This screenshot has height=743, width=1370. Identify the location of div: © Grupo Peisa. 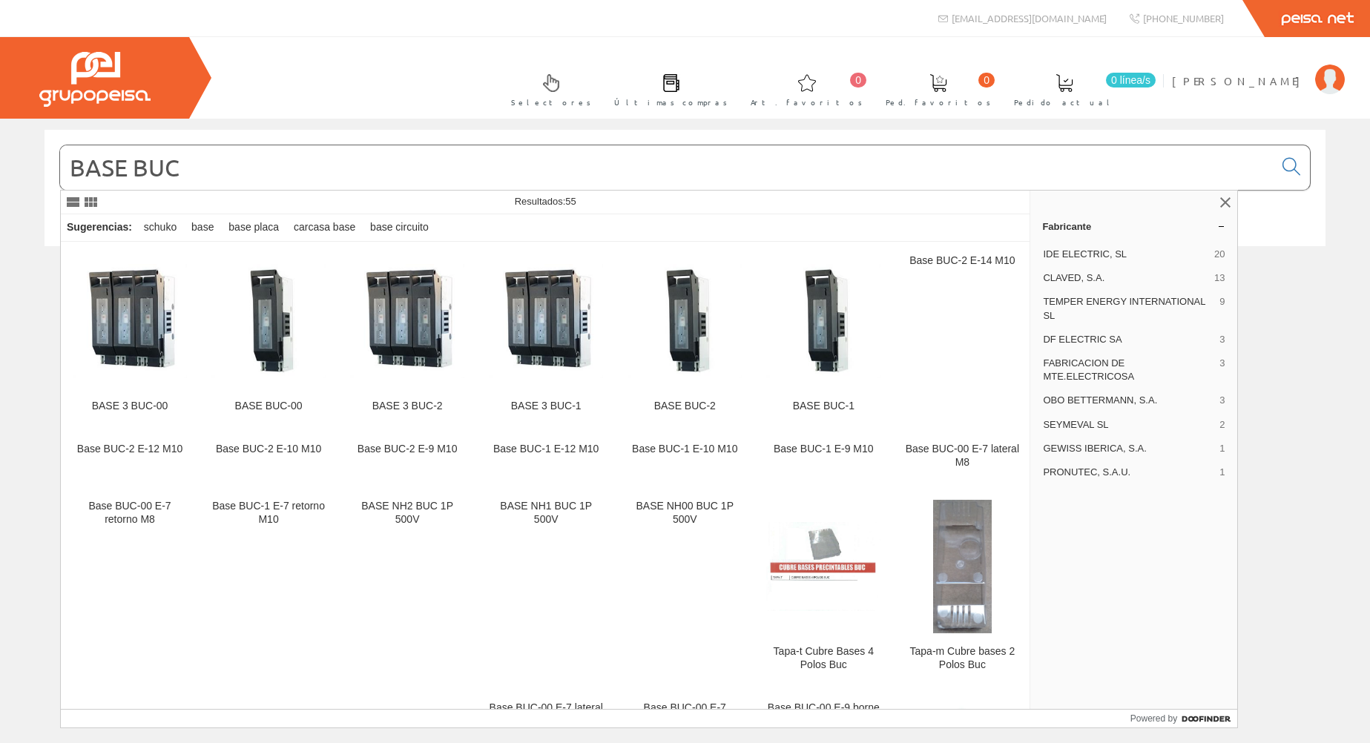
(685, 271).